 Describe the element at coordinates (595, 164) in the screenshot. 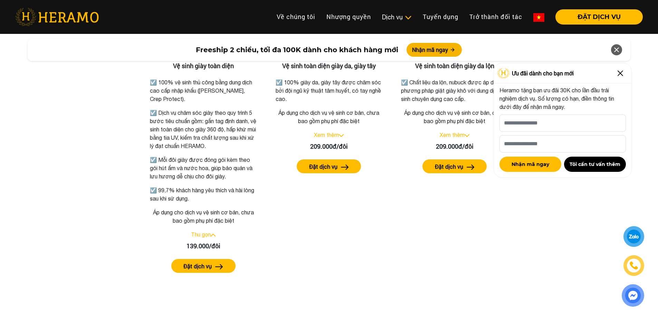

I see `button: Tôi cần tư vấn thêm` at that location.